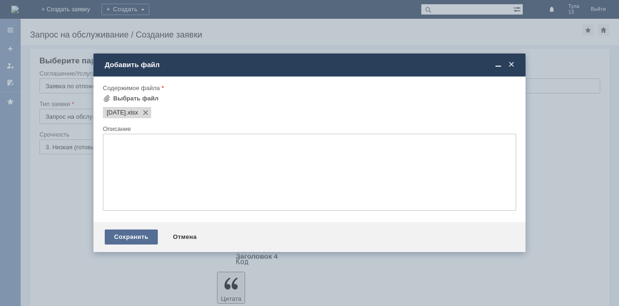 The height and width of the screenshot is (306, 619). What do you see at coordinates (309, 88) in the screenshot?
I see `div: Содержимое файла` at bounding box center [309, 88].